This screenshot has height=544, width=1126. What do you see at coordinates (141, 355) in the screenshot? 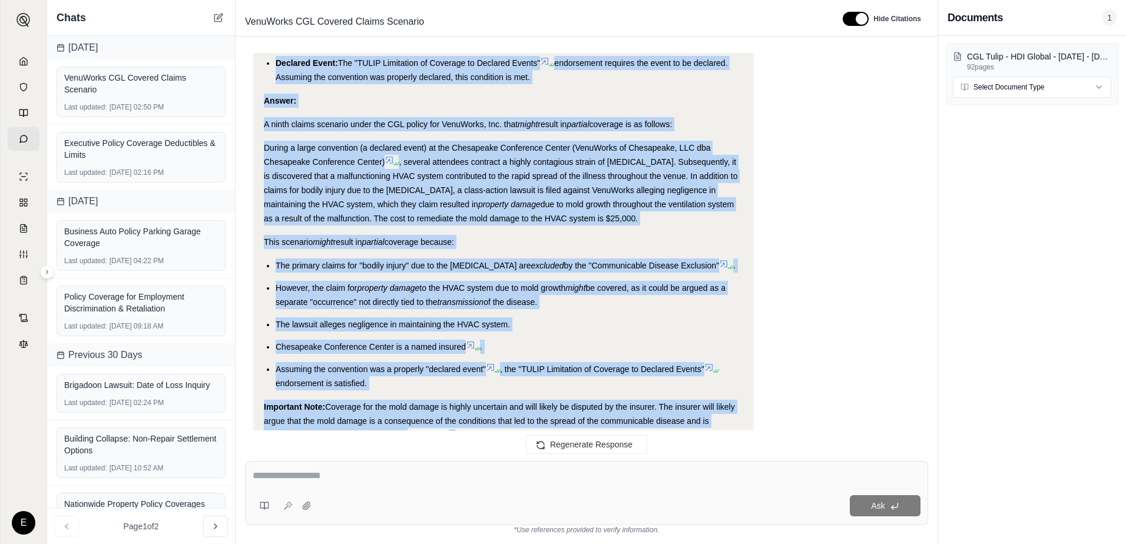
I see `div: Previous 30 Days` at bounding box center [141, 355].